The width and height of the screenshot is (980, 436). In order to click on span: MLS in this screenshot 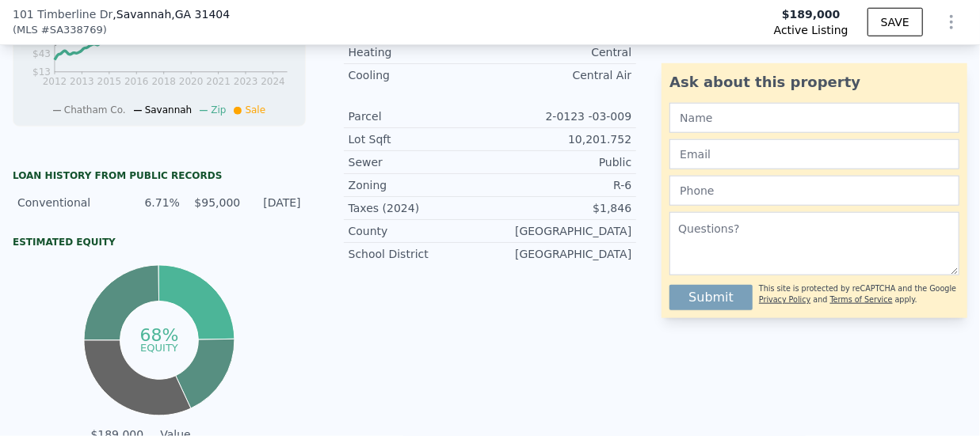, I will do `click(27, 30)`.